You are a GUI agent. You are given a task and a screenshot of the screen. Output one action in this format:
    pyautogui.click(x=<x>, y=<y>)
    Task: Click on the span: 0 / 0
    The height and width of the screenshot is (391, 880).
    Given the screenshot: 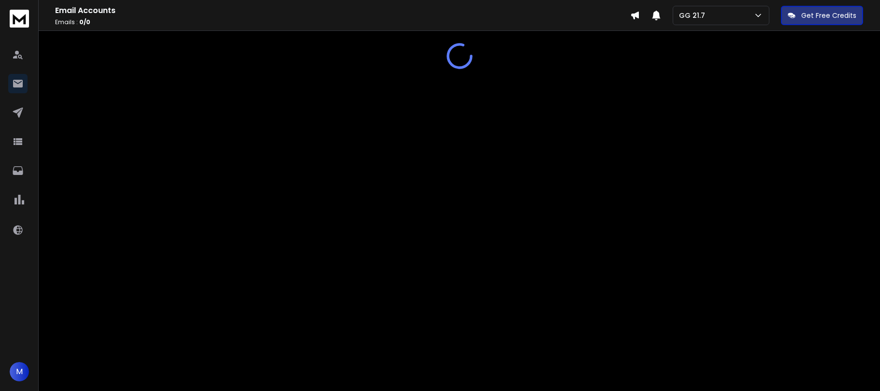 What is the action you would take?
    pyautogui.click(x=85, y=22)
    